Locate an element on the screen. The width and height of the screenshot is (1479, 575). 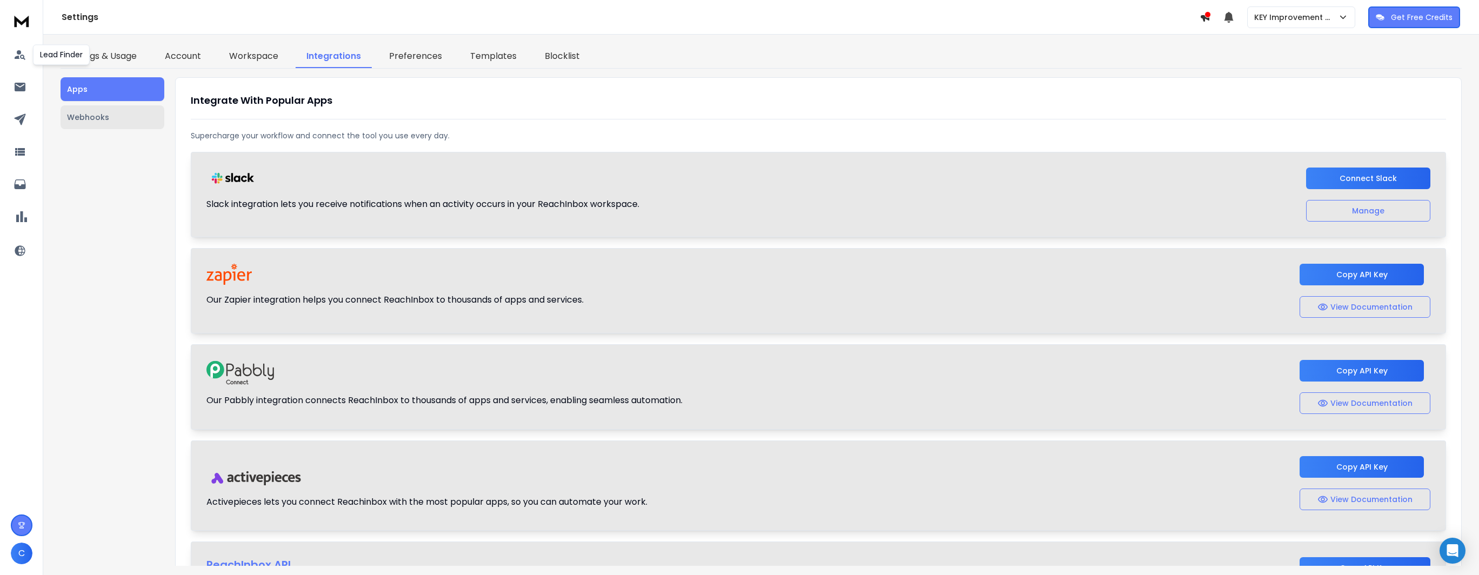
p: Slack integration lets you receive notifications when an activity occurs in your ReachInbox works... is located at coordinates (423, 204).